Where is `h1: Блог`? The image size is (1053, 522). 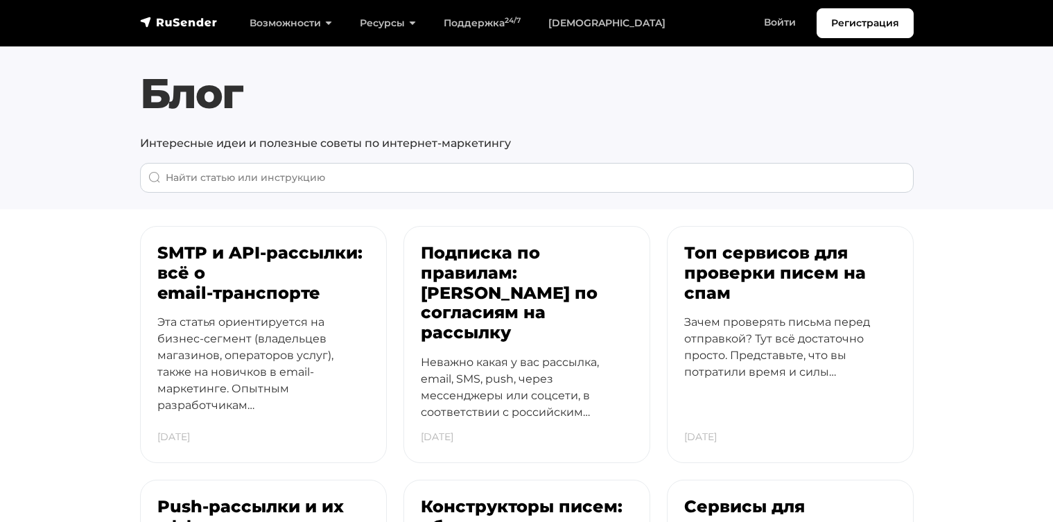
h1: Блог is located at coordinates (527, 94).